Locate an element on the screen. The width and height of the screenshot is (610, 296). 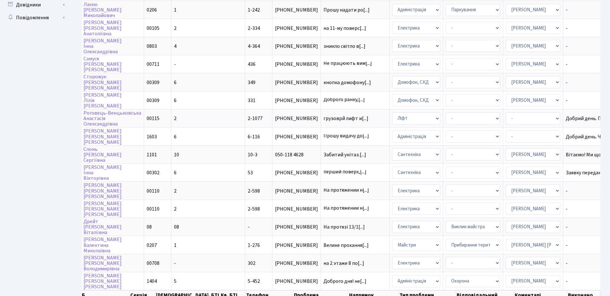
span: 0803 is located at coordinates (152, 46).